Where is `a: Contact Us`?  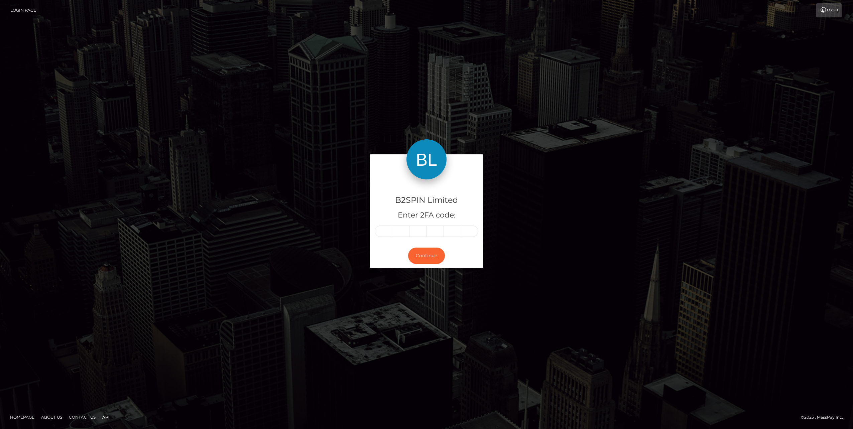 a: Contact Us is located at coordinates (82, 417).